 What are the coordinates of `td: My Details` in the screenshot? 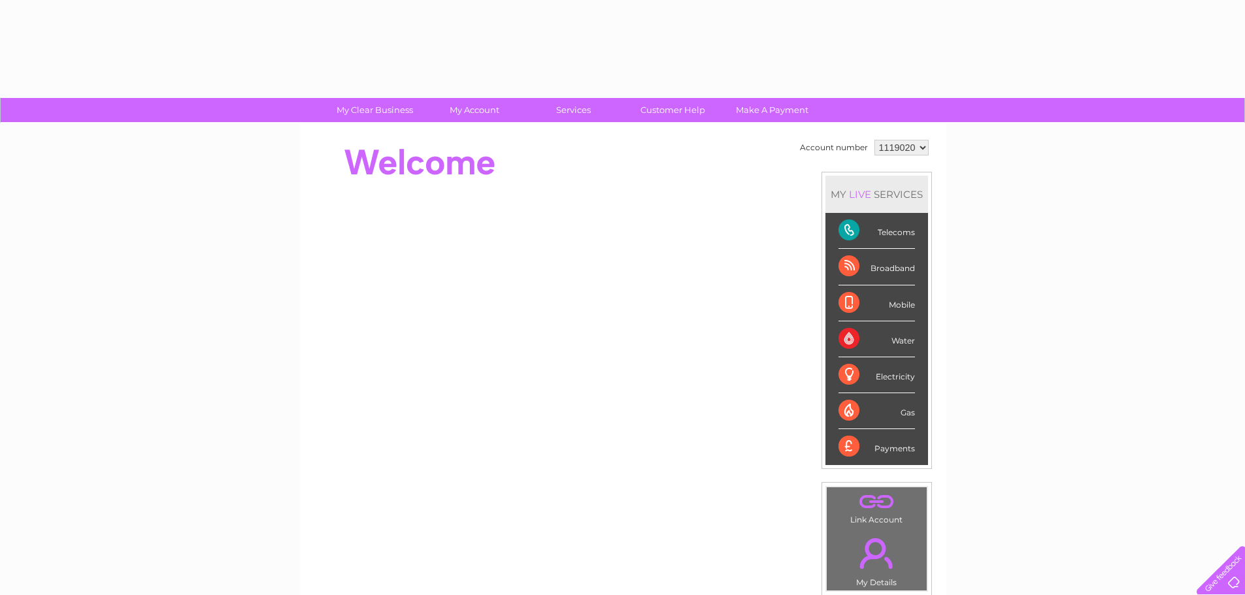 It's located at (876, 559).